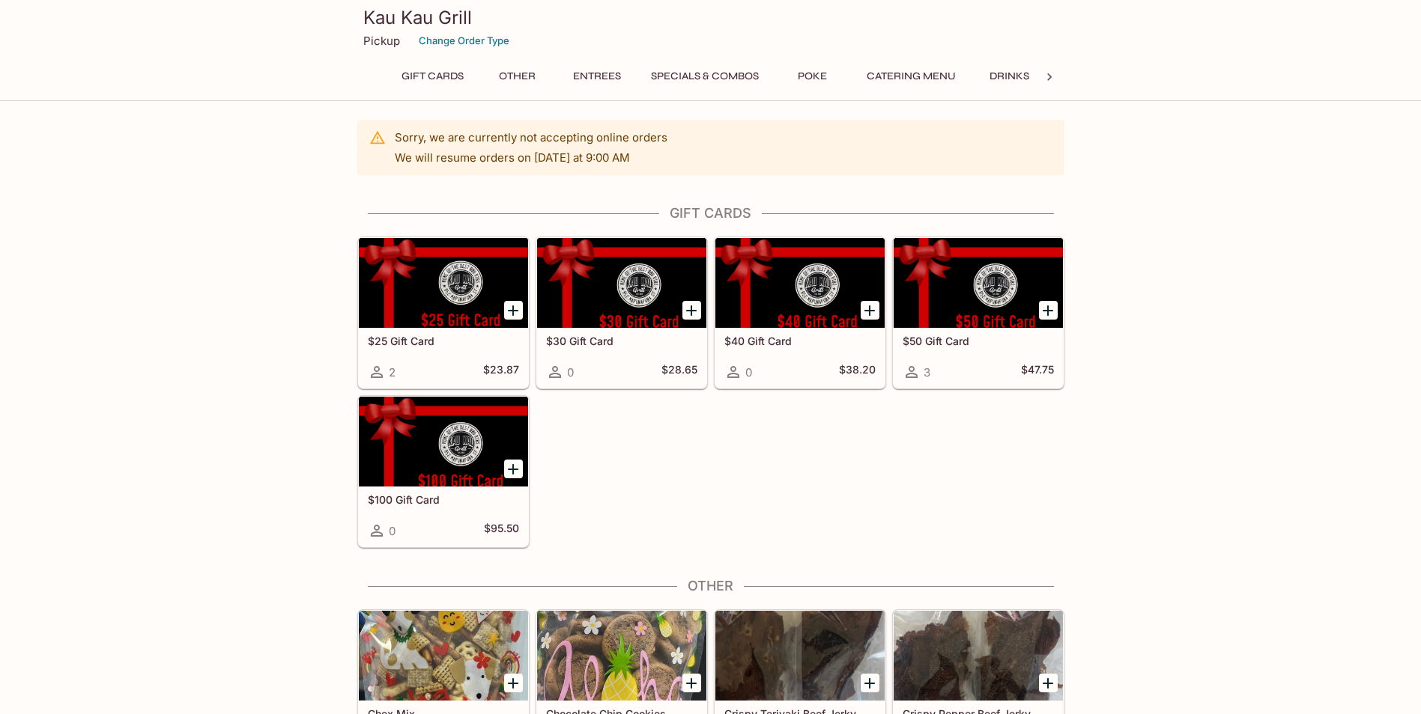 This screenshot has width=1421, height=714. I want to click on div: Chocolate Chip Cookies, so click(622, 656).